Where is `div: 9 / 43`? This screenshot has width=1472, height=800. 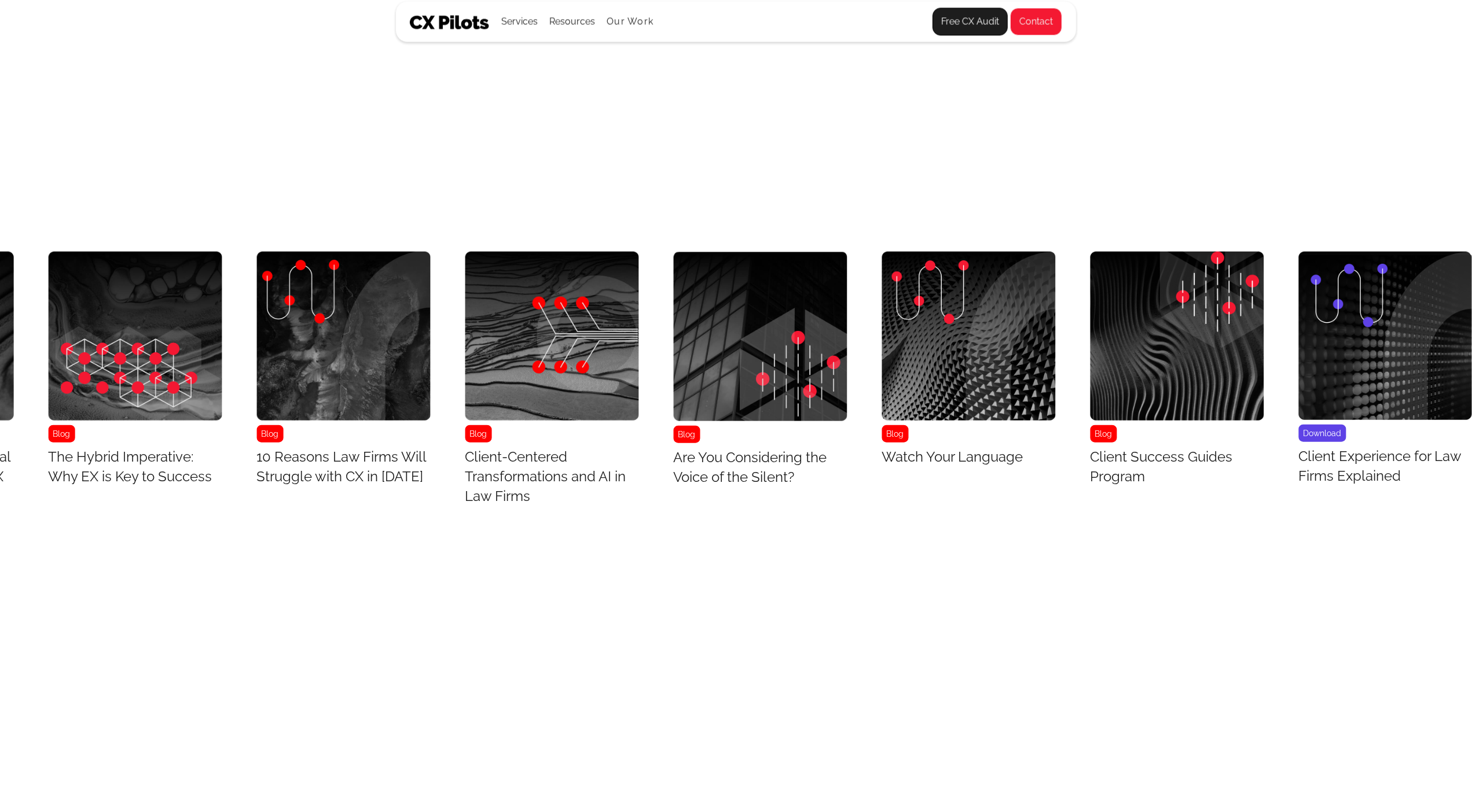 div: 9 / 43 is located at coordinates (344, 372).